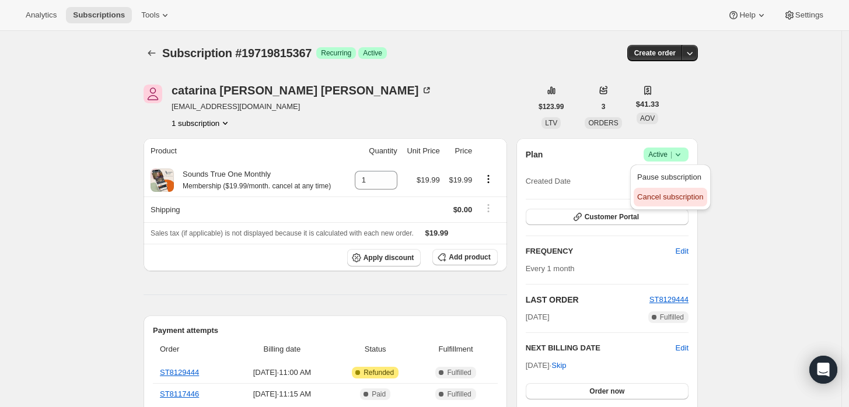 This screenshot has width=849, height=407. Describe the element at coordinates (809, 15) in the screenshot. I see `span: Settings` at that location.